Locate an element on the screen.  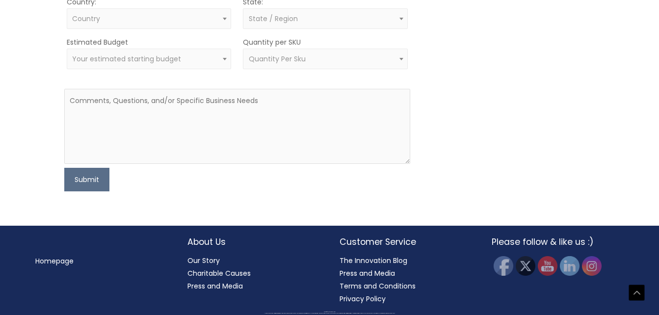
nav: About Us is located at coordinates (254, 273).